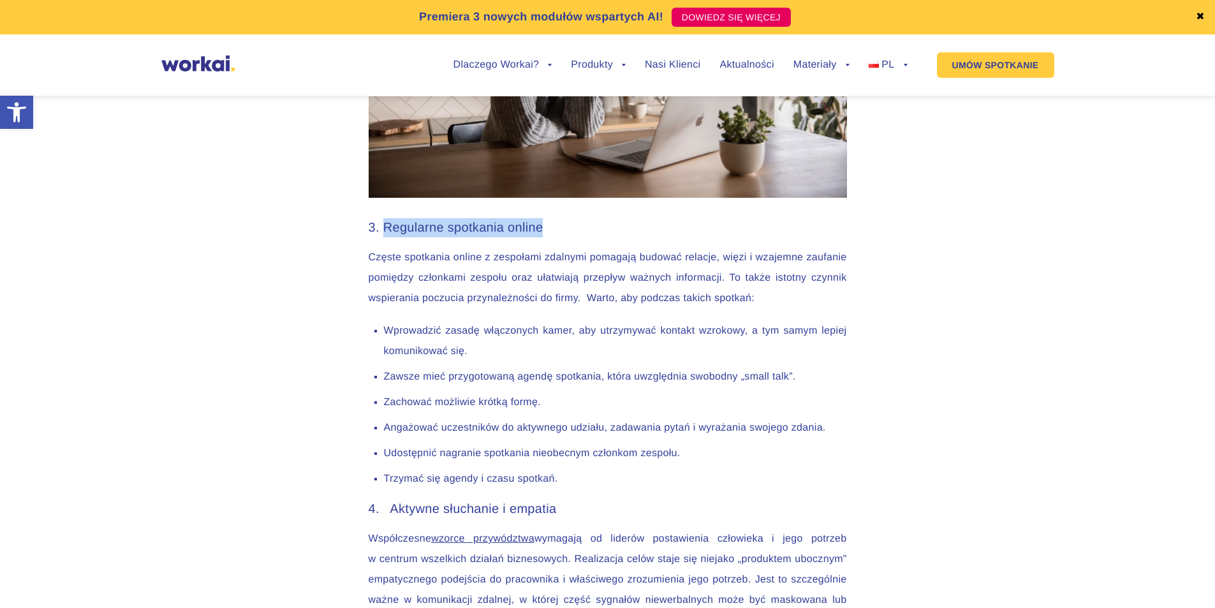 The image size is (1215, 608). I want to click on a: Produkty, so click(598, 65).